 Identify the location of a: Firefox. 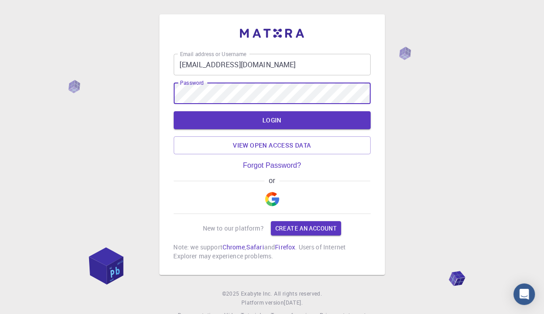
(285, 246).